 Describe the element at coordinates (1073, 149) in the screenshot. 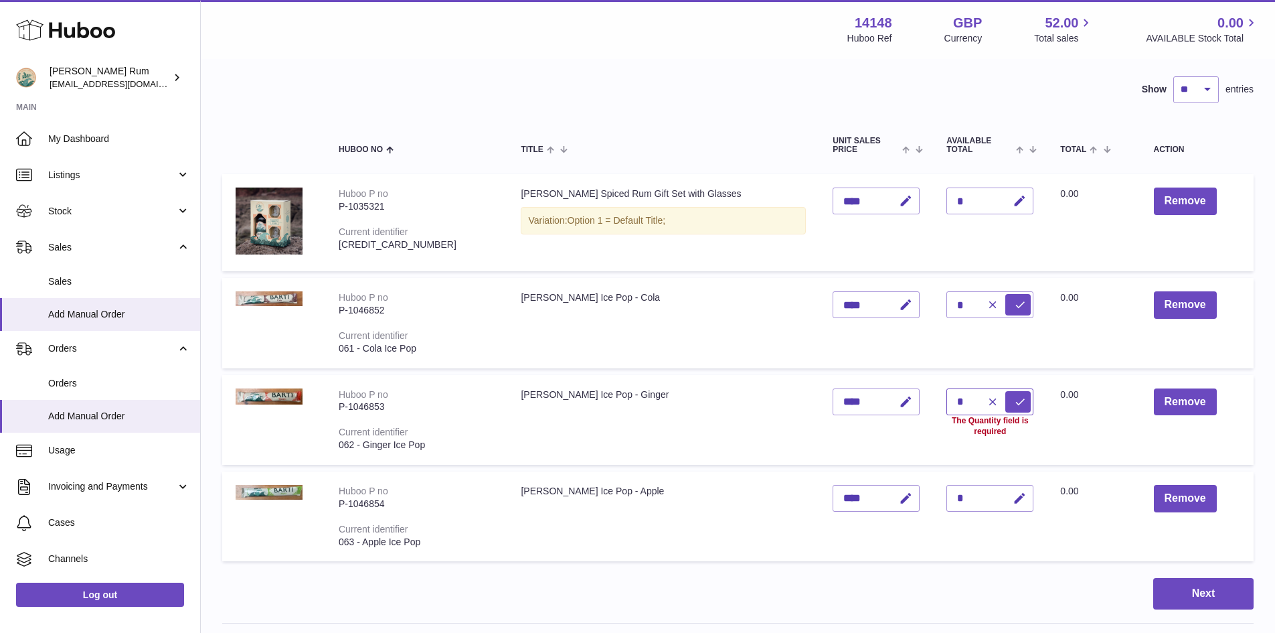

I see `span: Total` at that location.